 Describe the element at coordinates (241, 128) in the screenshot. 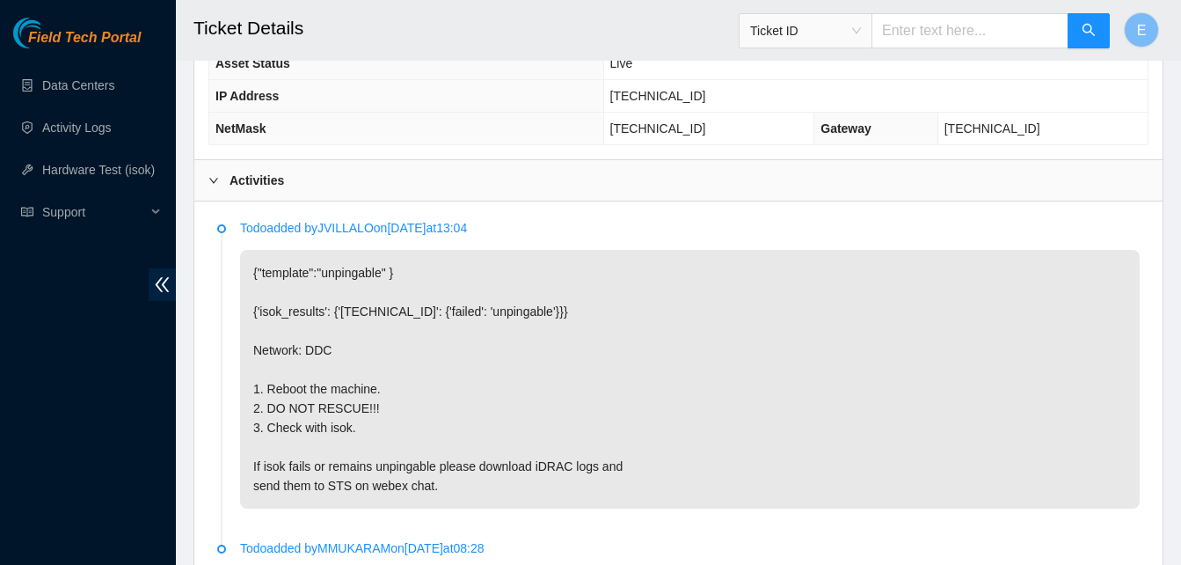

I see `span: NetMask` at that location.